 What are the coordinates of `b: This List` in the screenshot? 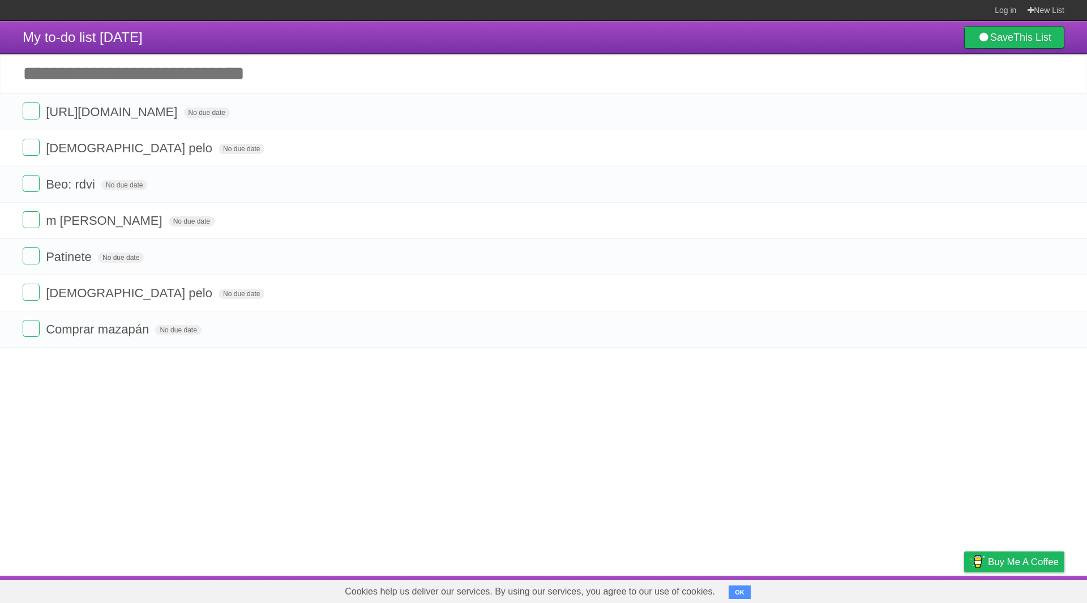 It's located at (1032, 37).